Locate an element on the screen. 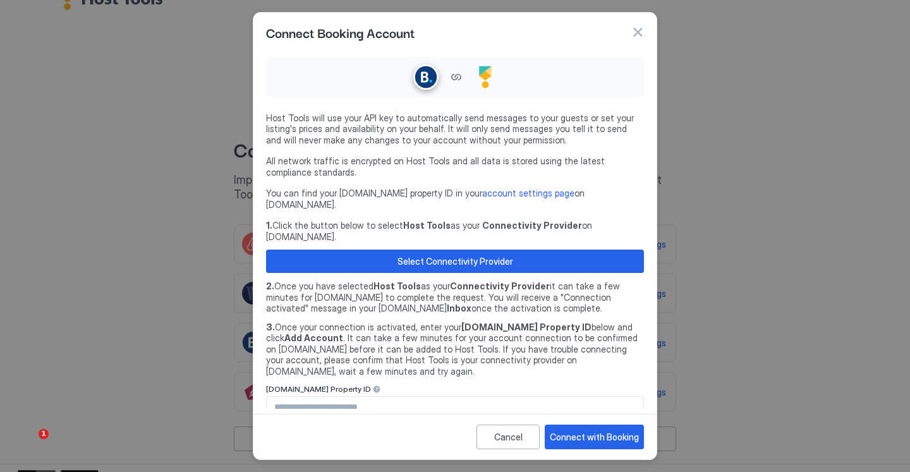 The width and height of the screenshot is (910, 472). b: 2. is located at coordinates (270, 286).